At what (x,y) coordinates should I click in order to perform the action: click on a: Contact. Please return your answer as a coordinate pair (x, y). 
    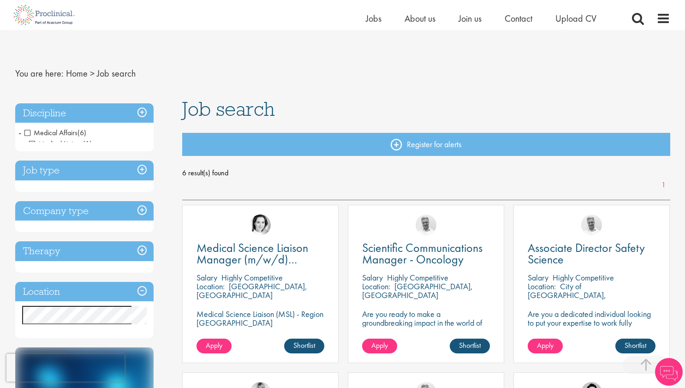
    Looking at the image, I should click on (518, 18).